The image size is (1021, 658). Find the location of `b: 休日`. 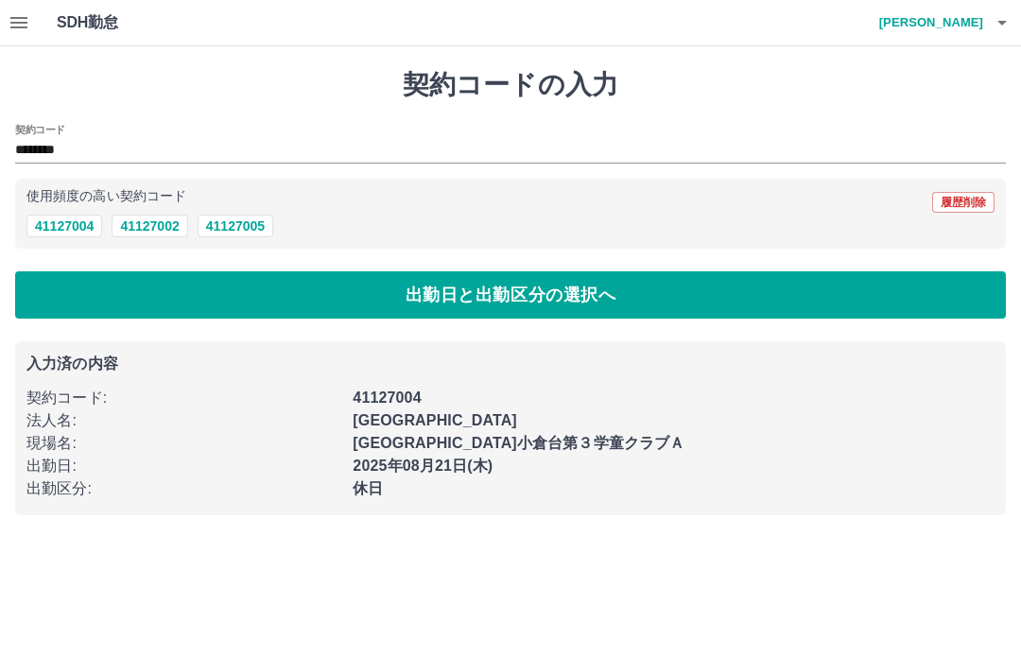

b: 休日 is located at coordinates (368, 488).